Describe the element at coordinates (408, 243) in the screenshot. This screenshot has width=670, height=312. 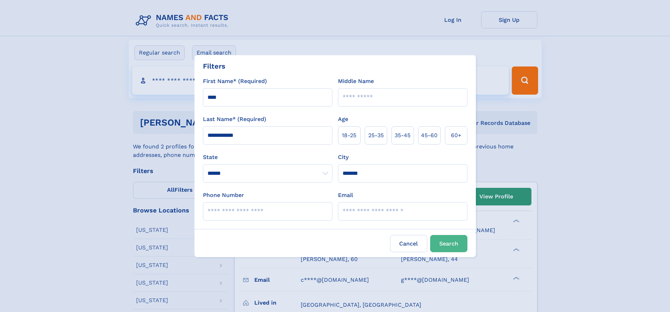
I see `label: Cancel` at that location.